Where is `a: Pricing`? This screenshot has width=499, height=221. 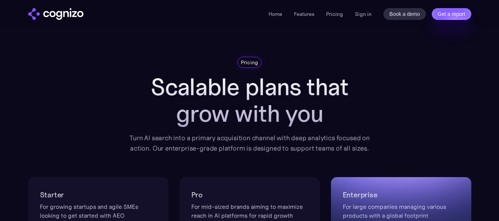
a: Pricing is located at coordinates (334, 14).